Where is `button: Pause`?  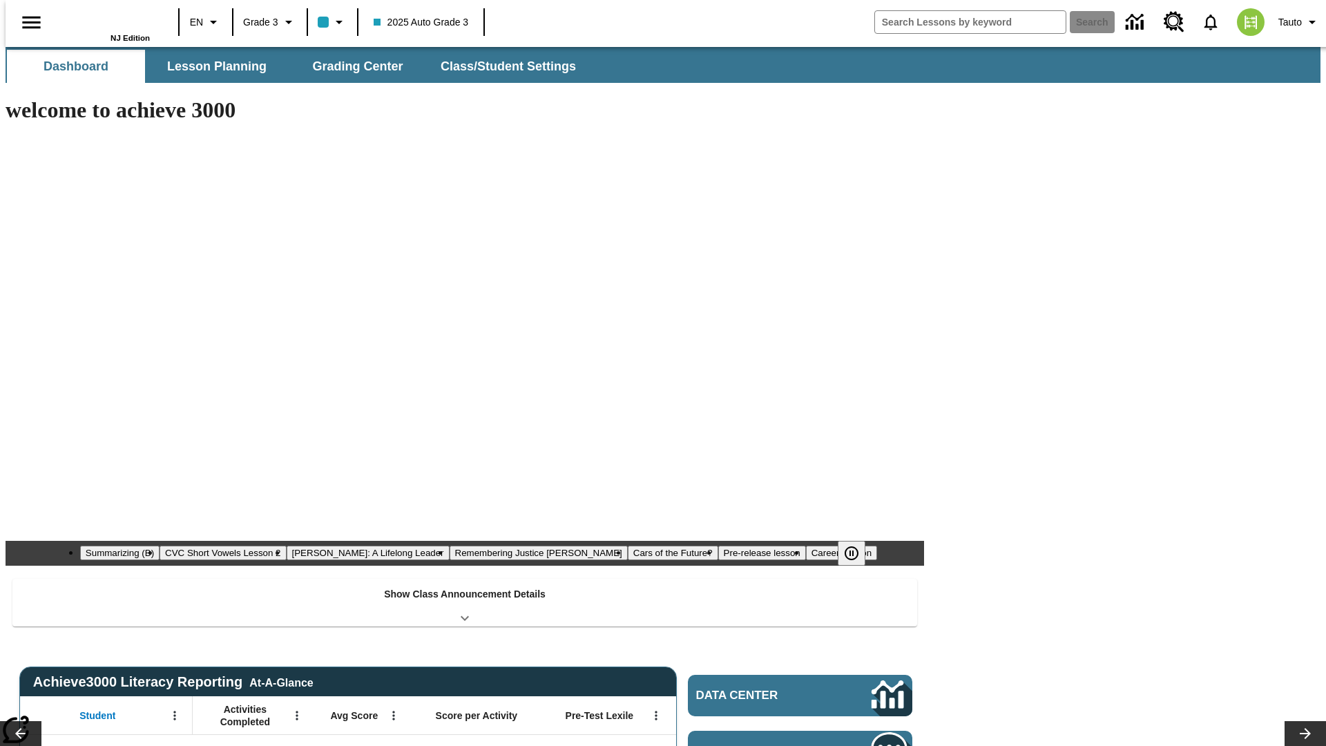
button: Pause is located at coordinates (851, 553).